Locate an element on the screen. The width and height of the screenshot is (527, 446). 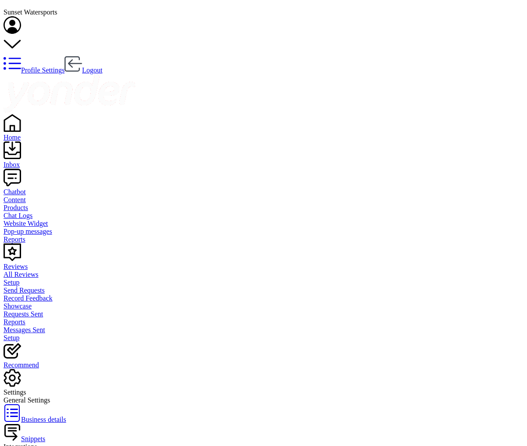
a: Logout is located at coordinates (83, 70).